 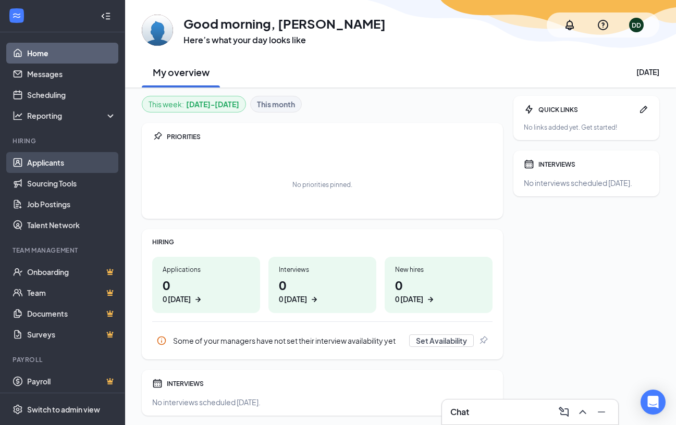 What do you see at coordinates (64, 409) in the screenshot?
I see `div: Switch to admin view` at bounding box center [64, 409].